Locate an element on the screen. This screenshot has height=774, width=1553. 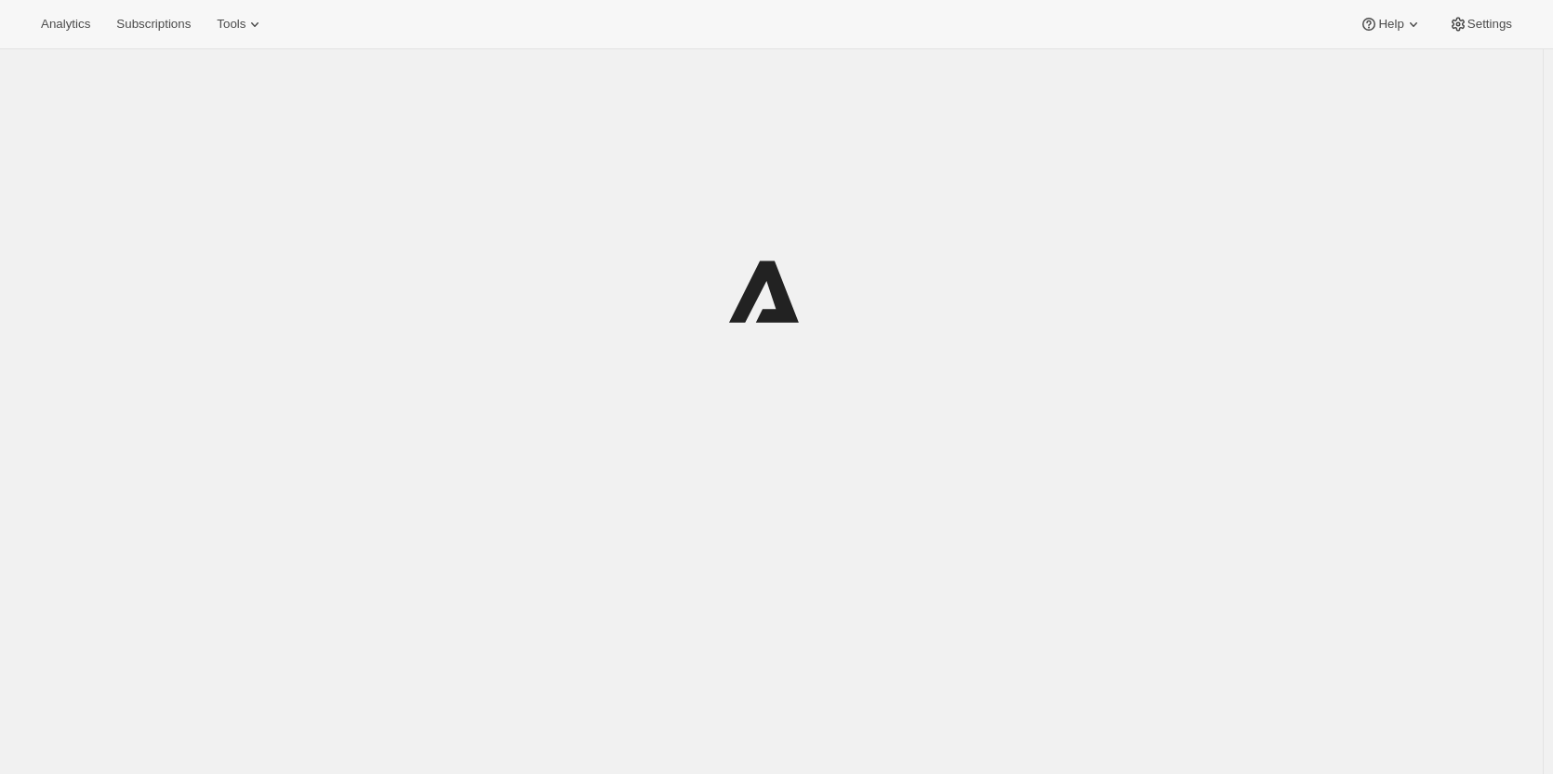
button: Tools is located at coordinates (240, 24).